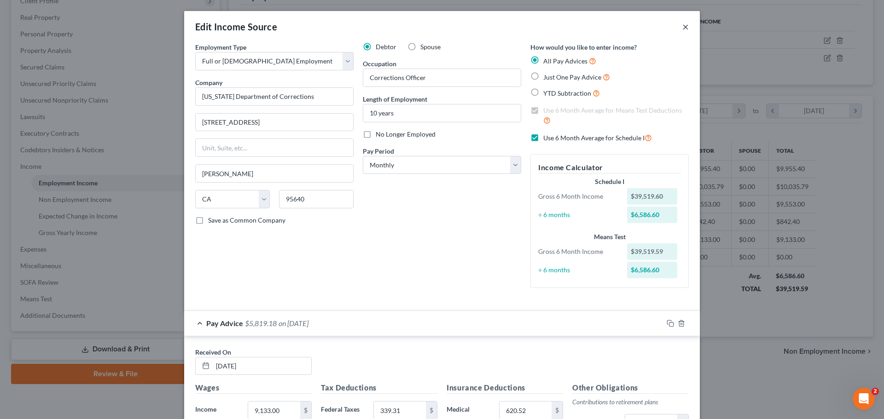 The height and width of the screenshot is (419, 884). I want to click on div: Edit Income Source, so click(236, 27).